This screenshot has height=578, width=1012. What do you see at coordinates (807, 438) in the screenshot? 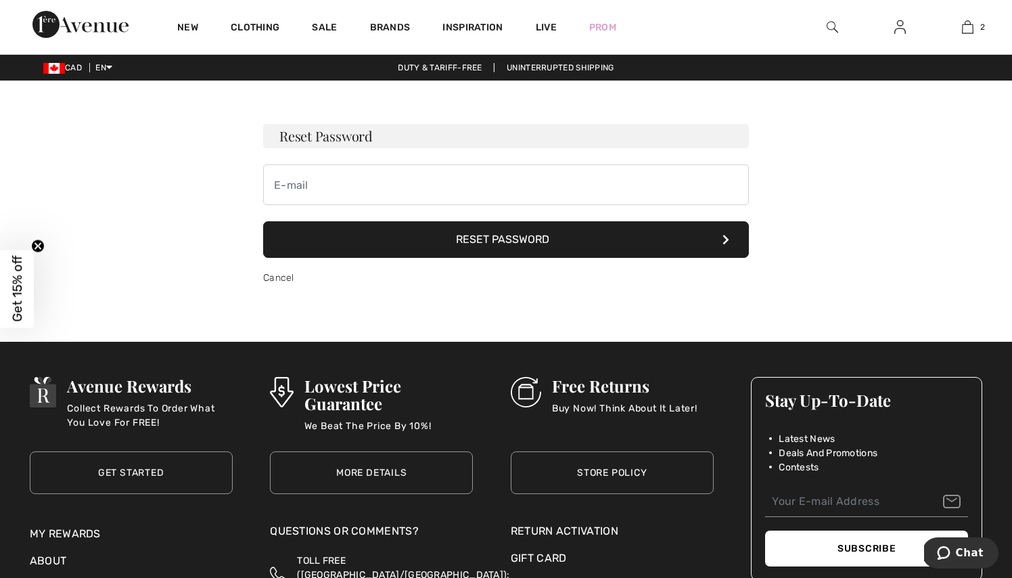
I see `span: Latest News` at bounding box center [807, 438].